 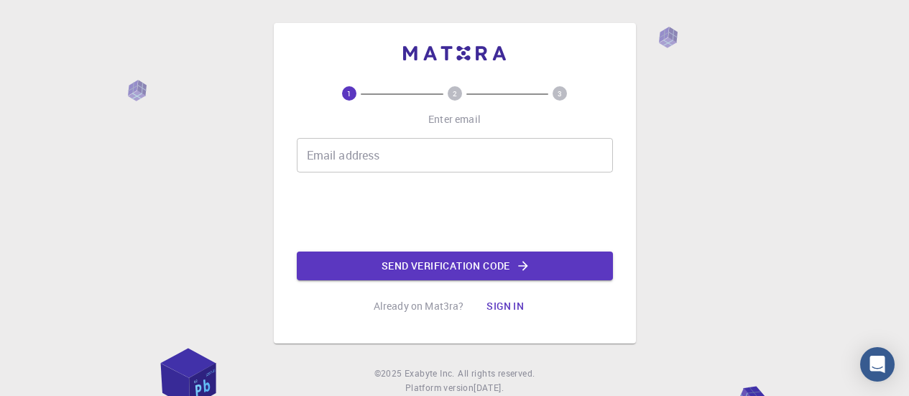 What do you see at coordinates (439, 388) in the screenshot?
I see `span: Platform version` at bounding box center [439, 388].